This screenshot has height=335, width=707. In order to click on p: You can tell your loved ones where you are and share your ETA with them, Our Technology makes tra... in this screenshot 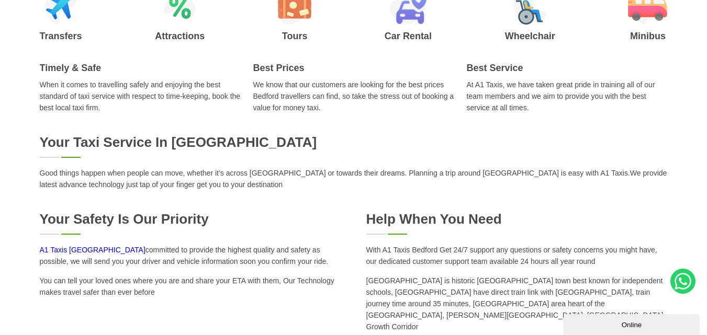, I will do `click(190, 287)`.